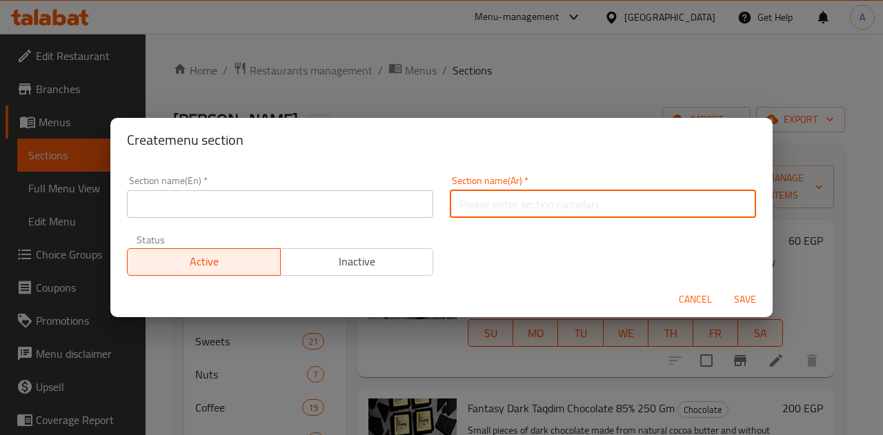  I want to click on button: Inactive, so click(357, 262).